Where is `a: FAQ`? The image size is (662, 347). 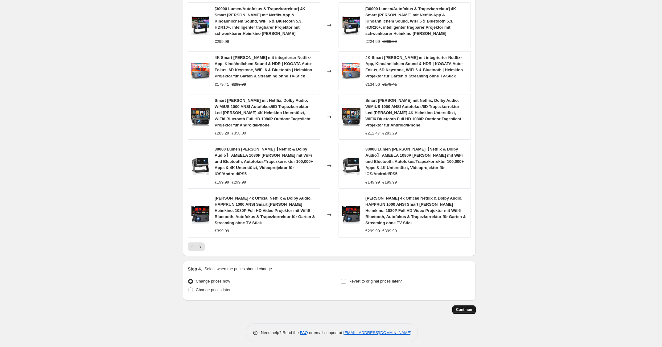 a: FAQ is located at coordinates (304, 332).